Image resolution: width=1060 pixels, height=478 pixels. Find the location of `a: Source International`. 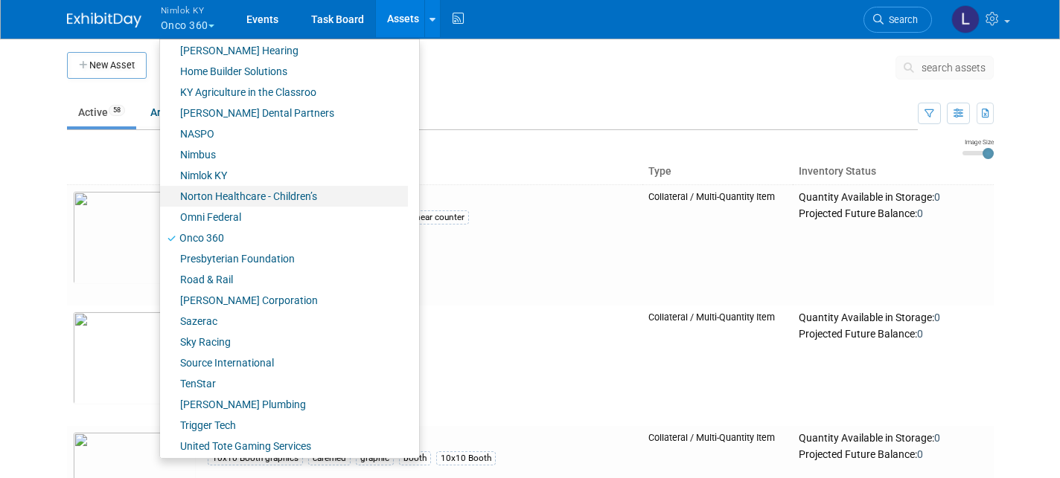

a: Source International is located at coordinates (284, 363).